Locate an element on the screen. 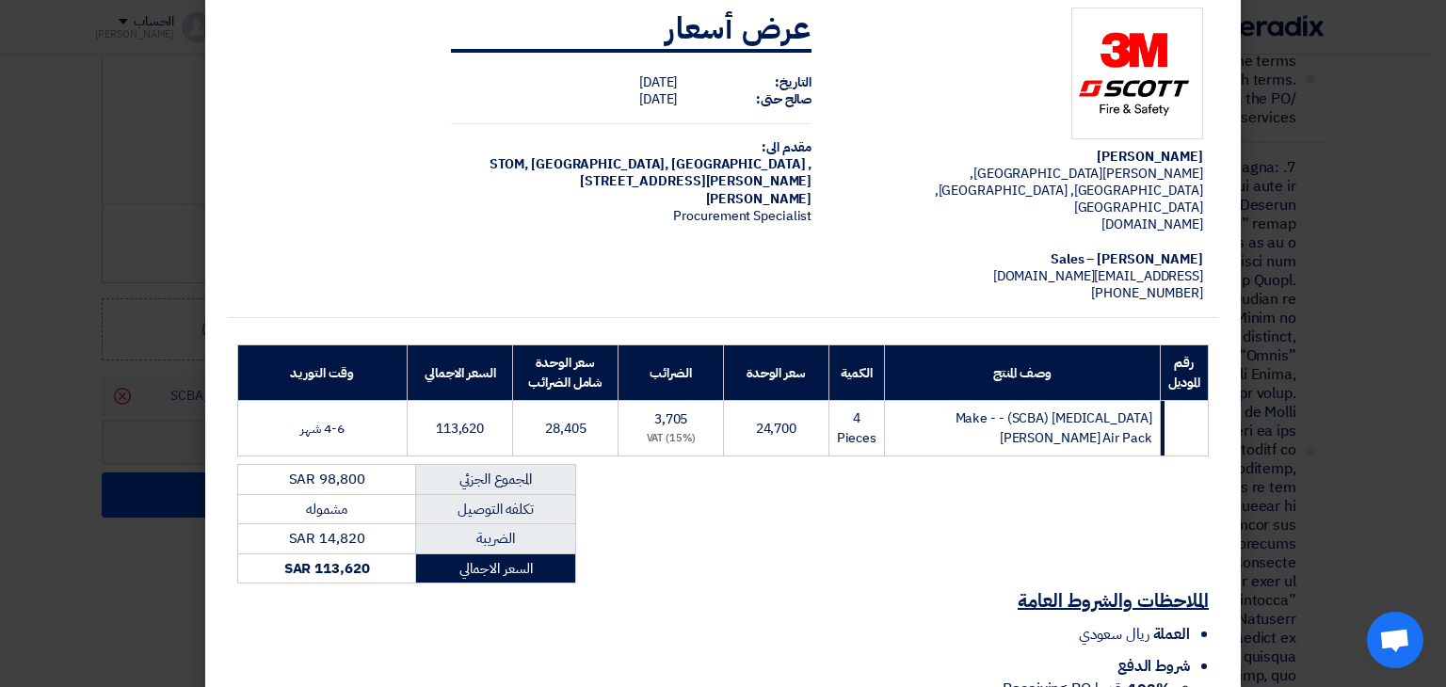 The width and height of the screenshot is (1446, 687). td: المجموع الجزئي is located at coordinates (496, 480).